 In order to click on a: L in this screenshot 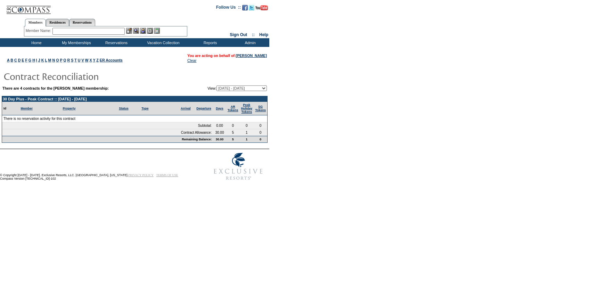, I will do `click(46, 60)`.